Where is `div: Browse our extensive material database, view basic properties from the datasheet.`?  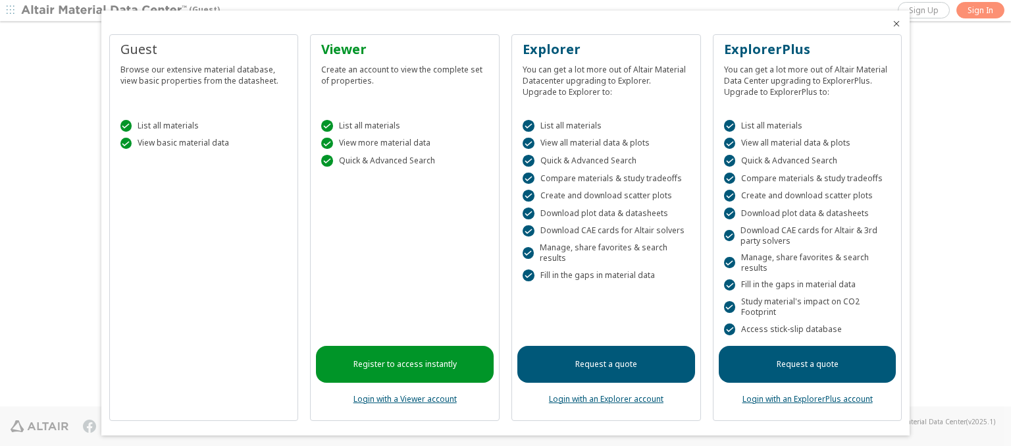 div: Browse our extensive material database, view basic properties from the datasheet. is located at coordinates (204, 72).